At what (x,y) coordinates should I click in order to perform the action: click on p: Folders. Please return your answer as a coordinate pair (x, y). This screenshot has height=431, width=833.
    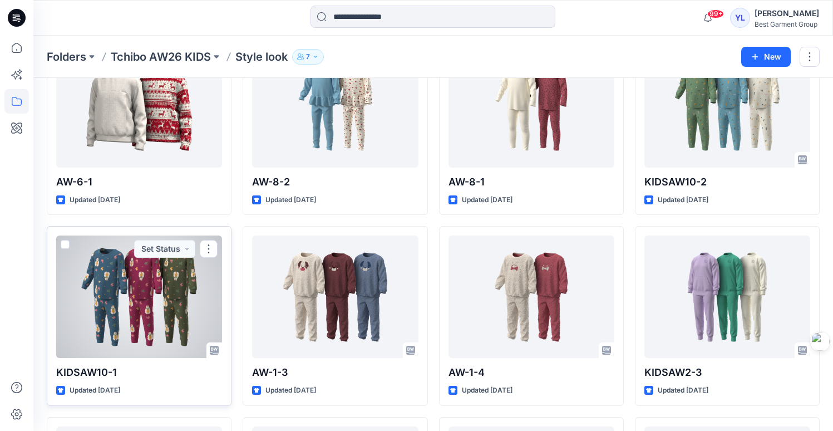
    Looking at the image, I should click on (66, 57).